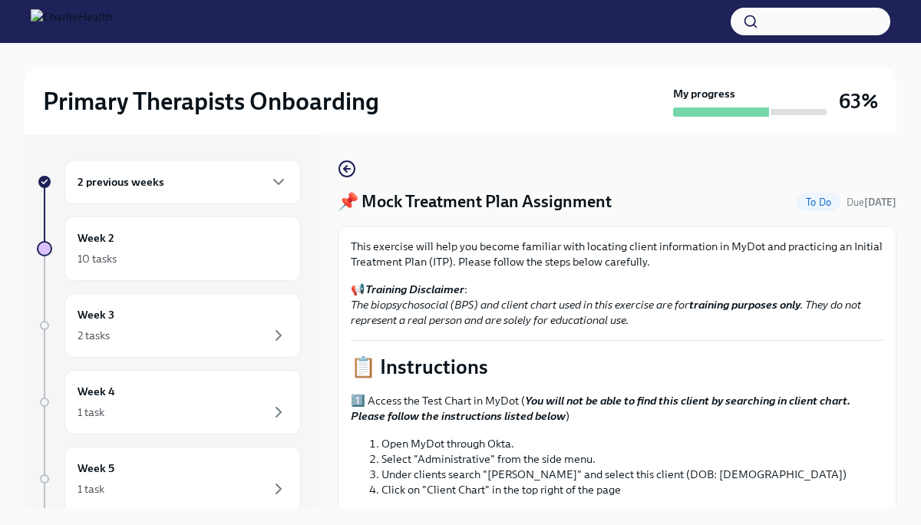 This screenshot has width=921, height=525. What do you see at coordinates (871, 202) in the screenshot?
I see `span: Due` at bounding box center [871, 202].